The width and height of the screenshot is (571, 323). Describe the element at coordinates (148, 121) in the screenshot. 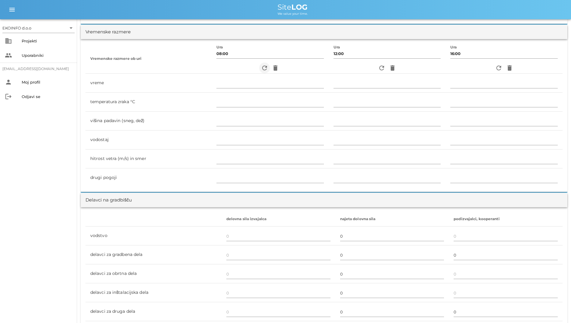

I see `td: višina padavin (sneg, dež)` at that location.